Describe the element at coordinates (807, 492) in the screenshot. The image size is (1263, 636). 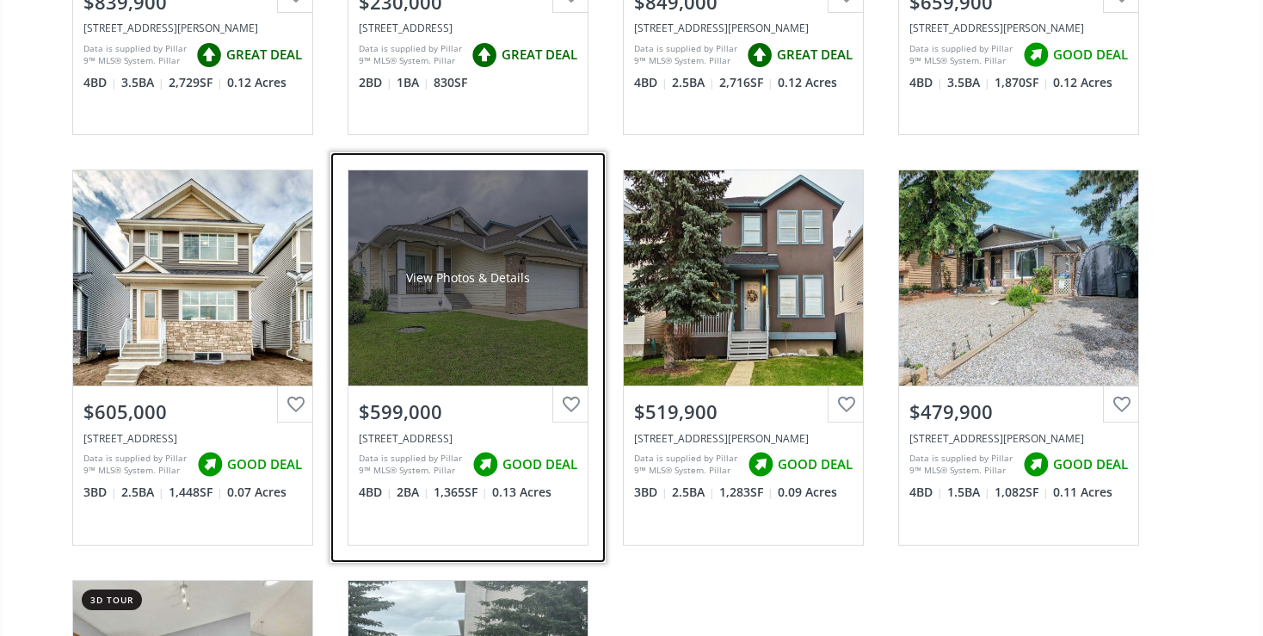
I see `span: 0.09 Acres` at that location.